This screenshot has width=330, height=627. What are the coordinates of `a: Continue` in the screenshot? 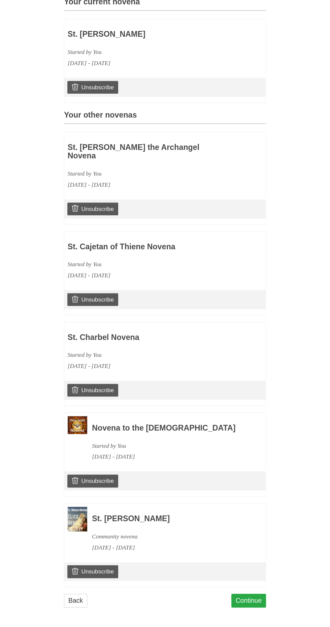 It's located at (249, 601).